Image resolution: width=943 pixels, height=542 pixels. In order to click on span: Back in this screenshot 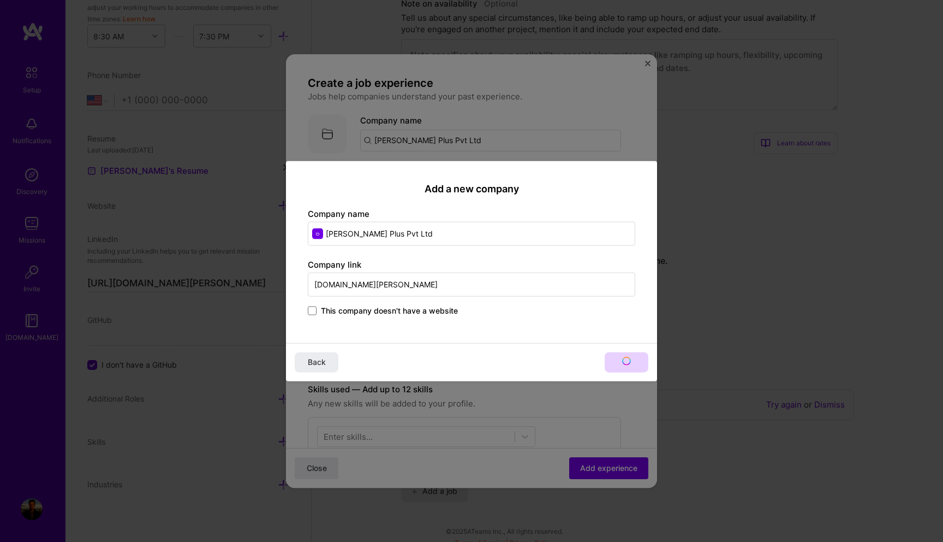, I will do `click(317, 362)`.